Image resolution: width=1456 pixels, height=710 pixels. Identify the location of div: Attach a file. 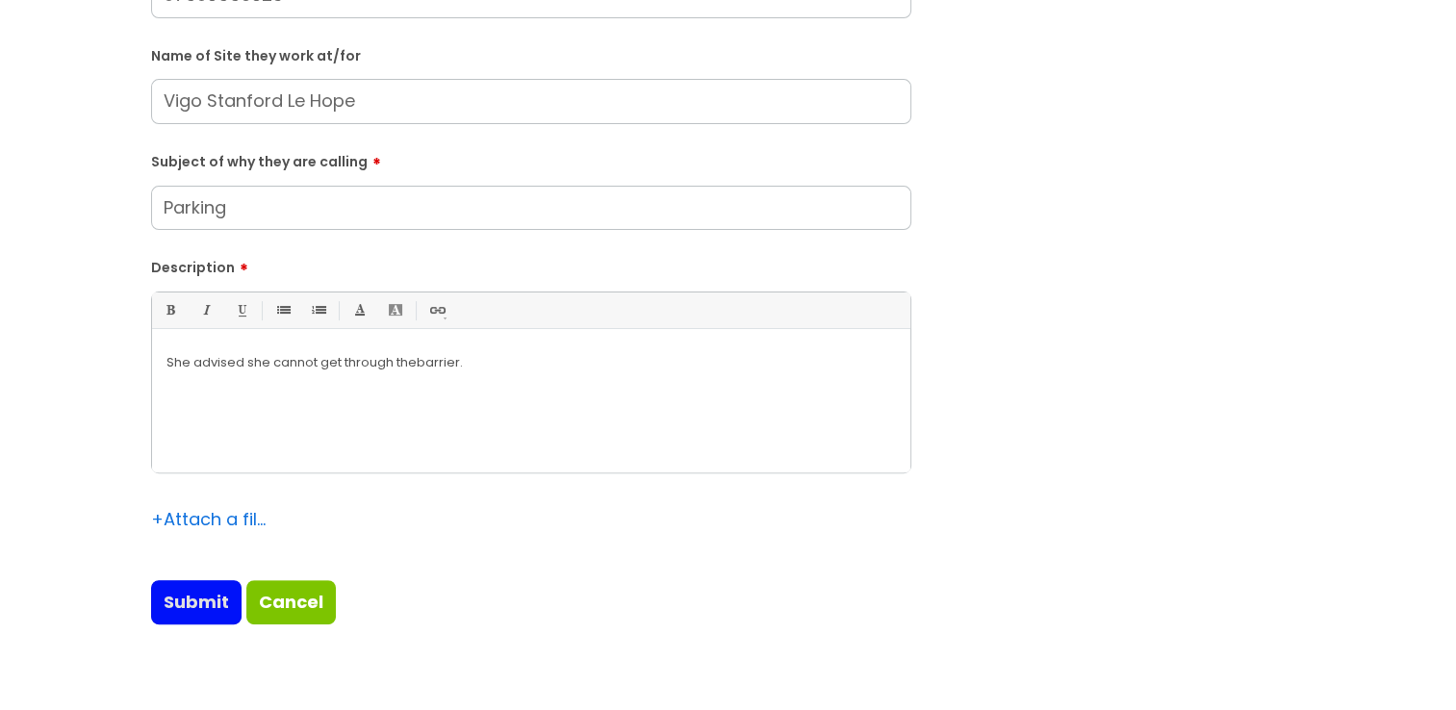
(209, 520).